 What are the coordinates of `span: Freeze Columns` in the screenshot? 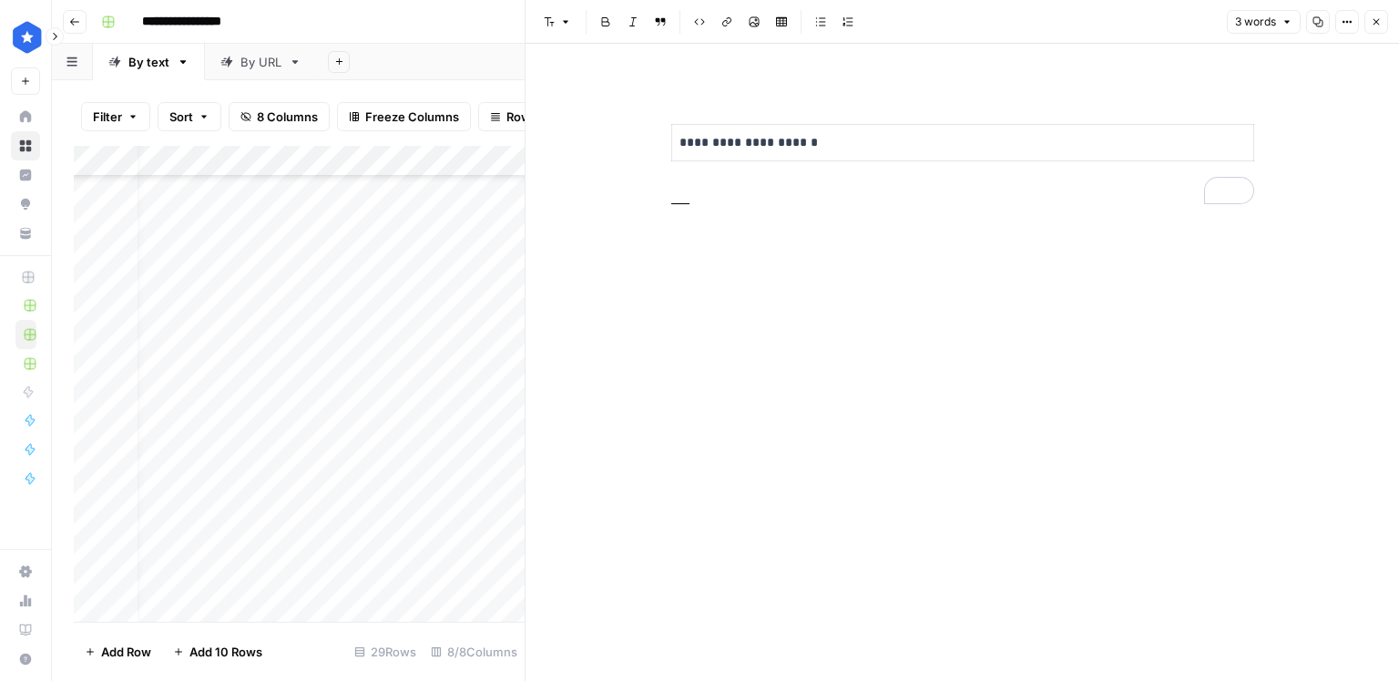 It's located at (412, 117).